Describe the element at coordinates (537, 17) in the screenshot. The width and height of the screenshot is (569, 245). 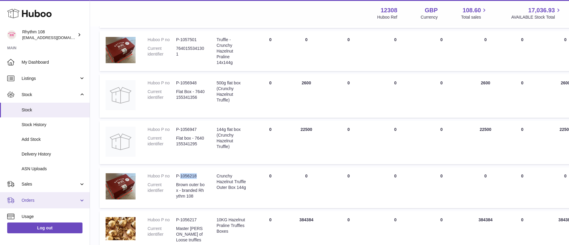
I see `span: AVAILABLE Stock Total` at that location.